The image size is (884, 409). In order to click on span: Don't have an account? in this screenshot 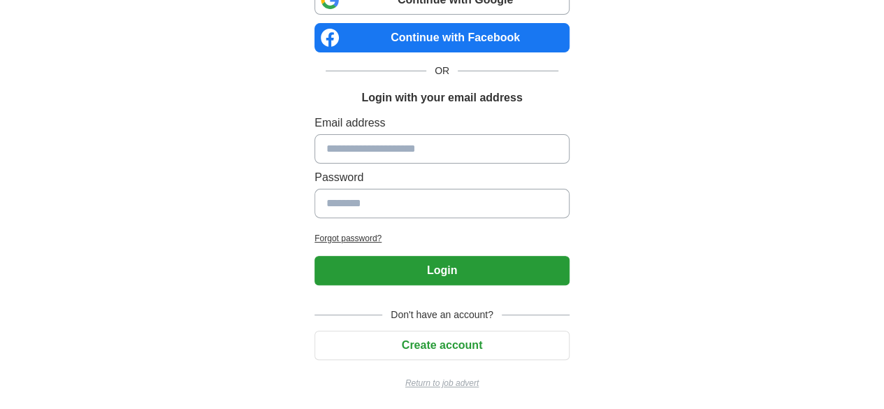, I will do `click(442, 314)`.